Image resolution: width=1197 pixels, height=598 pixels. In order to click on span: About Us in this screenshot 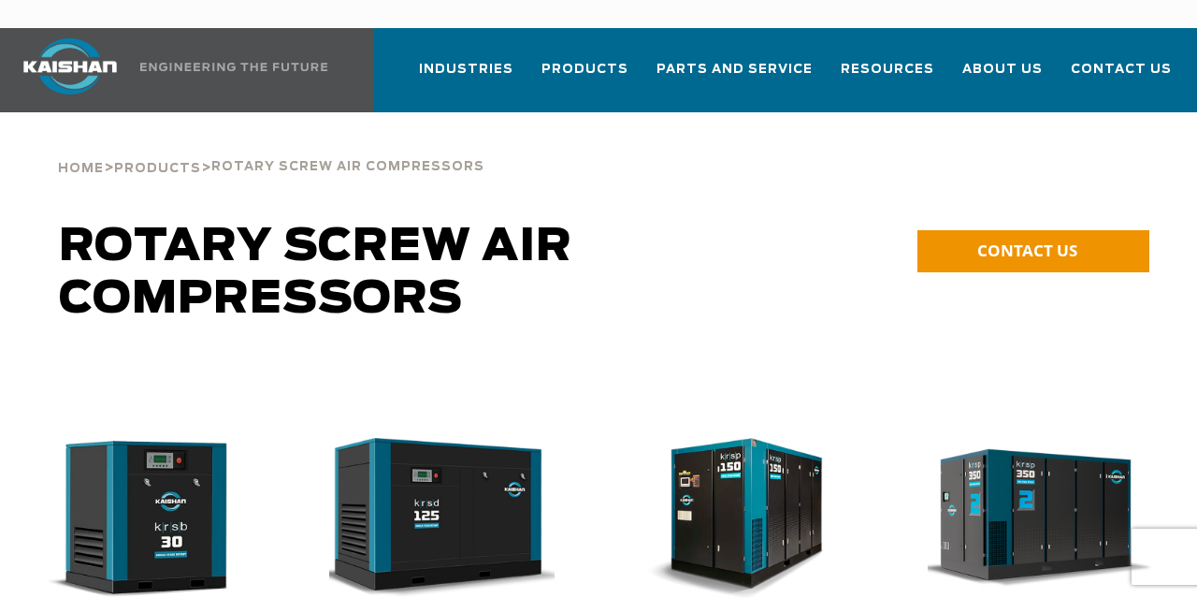, I will do `click(1003, 69)`.